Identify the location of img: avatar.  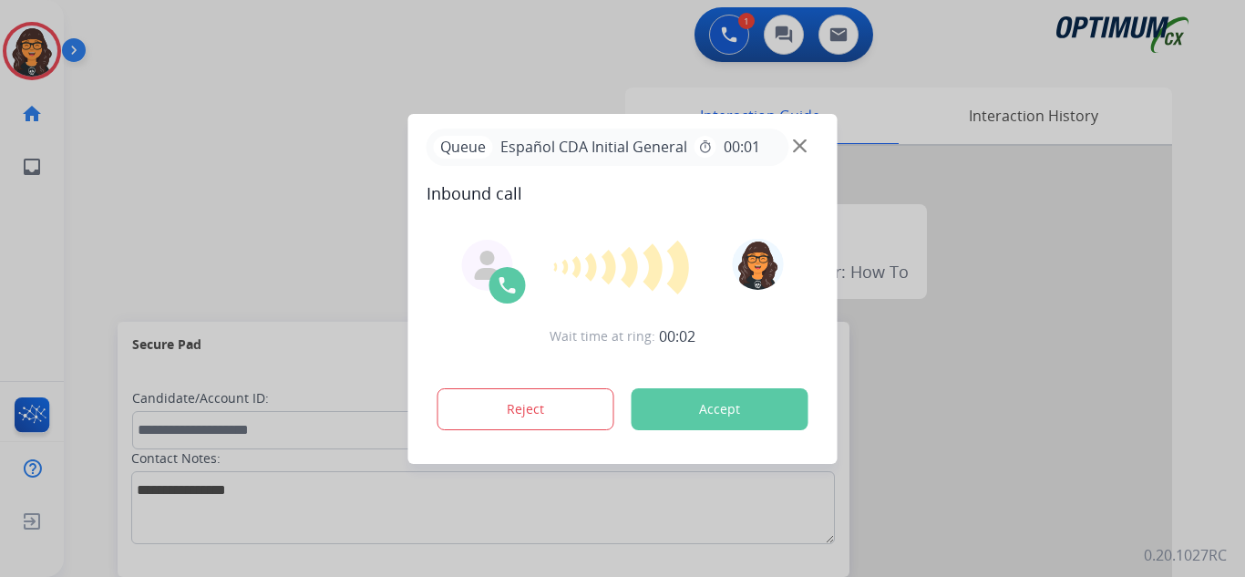
(757, 264).